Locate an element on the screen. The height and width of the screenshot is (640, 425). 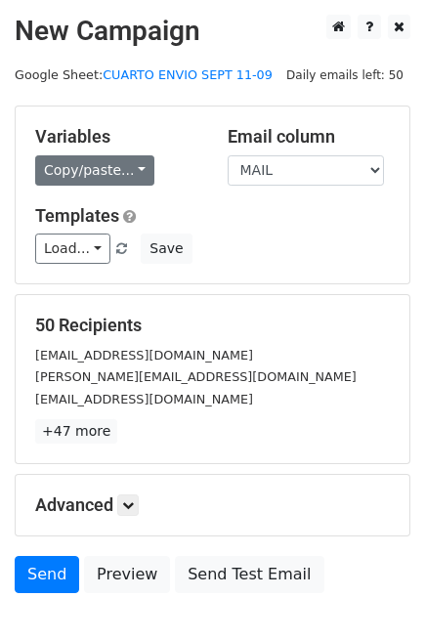
h5: Variables is located at coordinates (116, 137).